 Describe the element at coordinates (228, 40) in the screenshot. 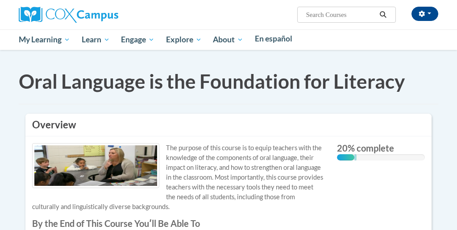

I see `span: About` at that location.